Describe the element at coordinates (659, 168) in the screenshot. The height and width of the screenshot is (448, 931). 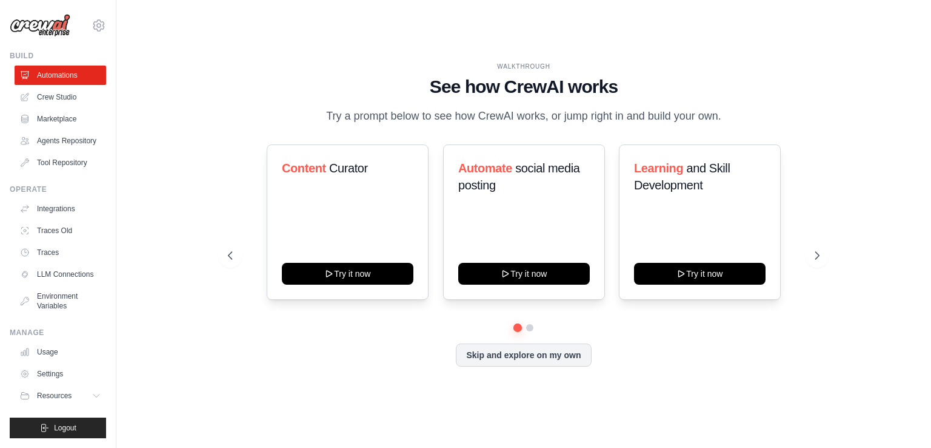
I see `span: Learning` at that location.